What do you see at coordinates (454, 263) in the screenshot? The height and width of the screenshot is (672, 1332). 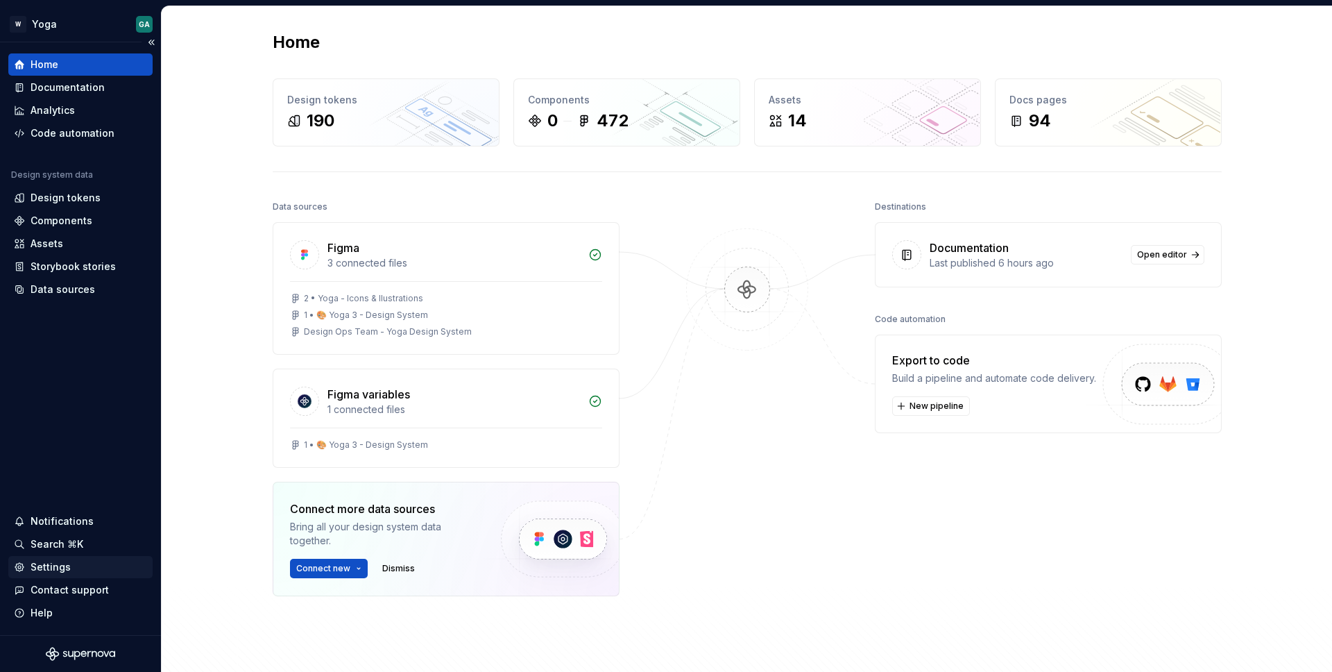 I see `div: 3 connected files` at bounding box center [454, 263].